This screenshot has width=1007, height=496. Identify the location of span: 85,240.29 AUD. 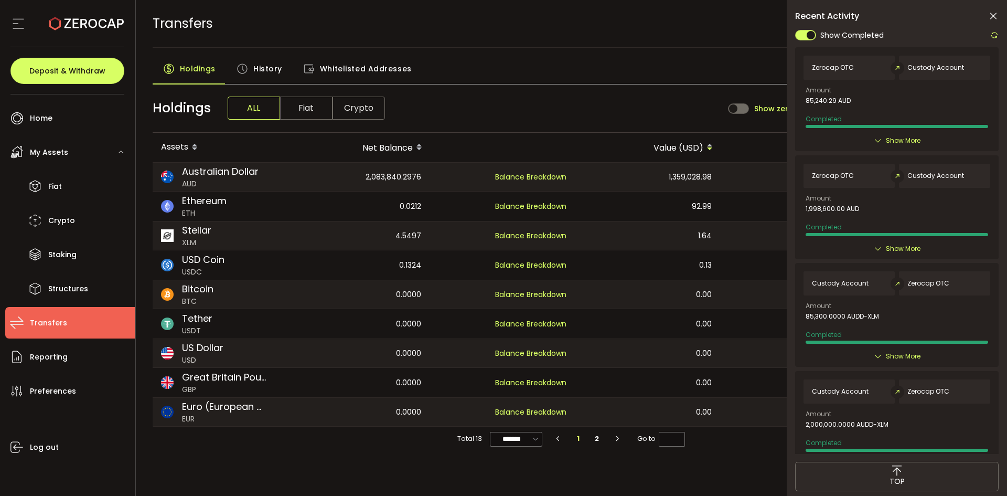
(828, 101).